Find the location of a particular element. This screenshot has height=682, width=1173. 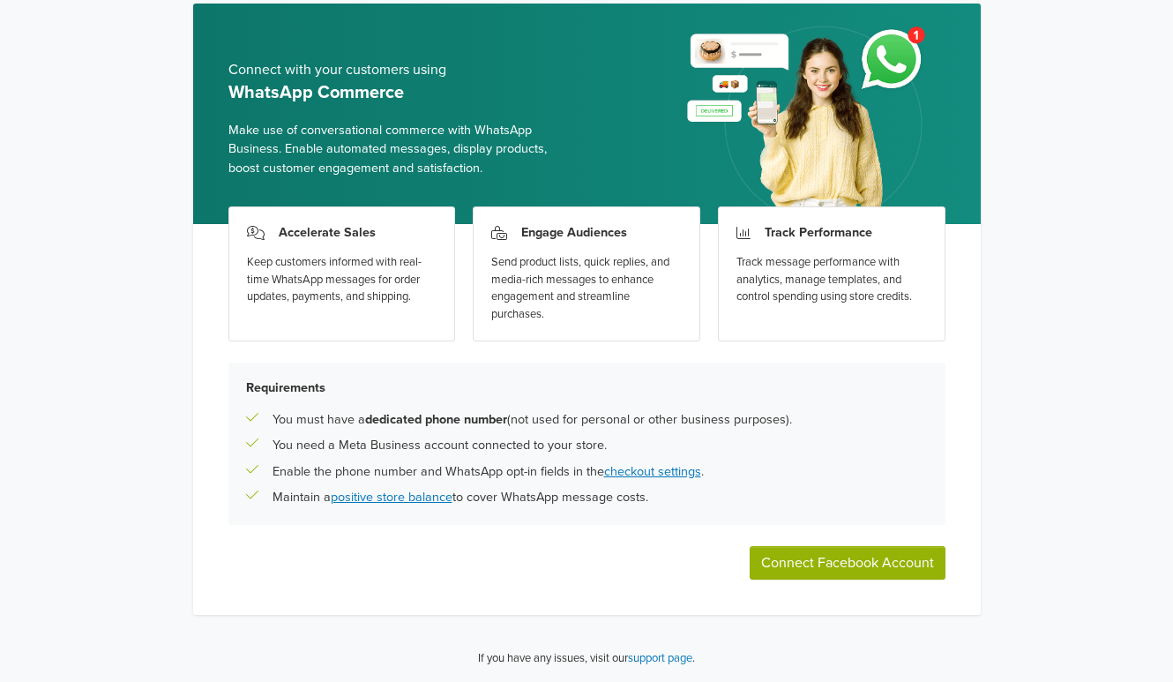

div: Keep customers informed with real-time WhatsApp messages for order updates, payments, and shipping. is located at coordinates (342, 280).